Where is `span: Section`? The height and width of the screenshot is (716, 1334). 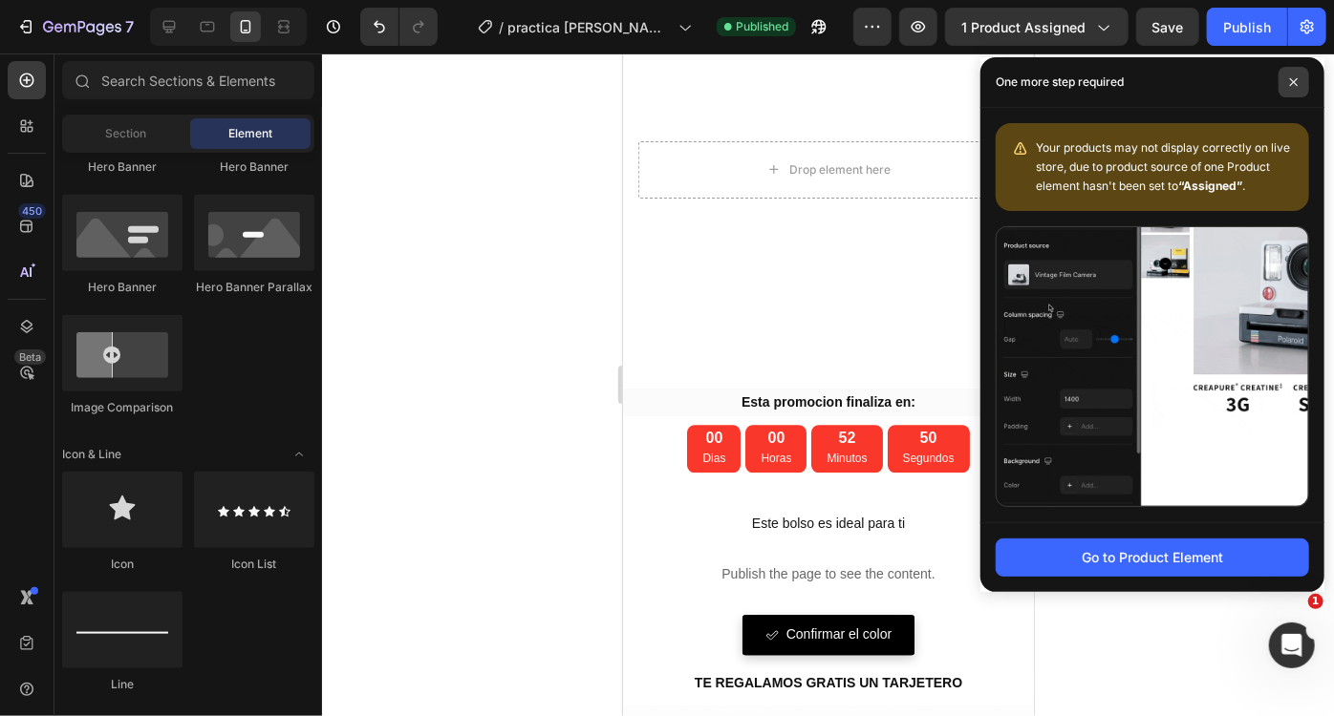 span: Section is located at coordinates (126, 134).